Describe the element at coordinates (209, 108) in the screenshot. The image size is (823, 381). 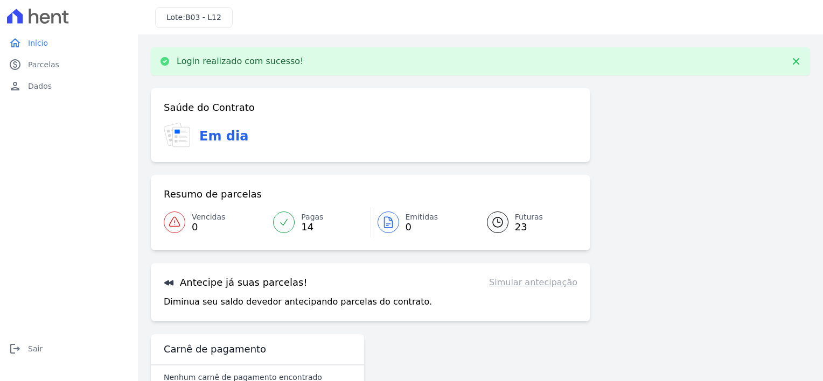
I see `h3: Saúde do Contrato` at that location.